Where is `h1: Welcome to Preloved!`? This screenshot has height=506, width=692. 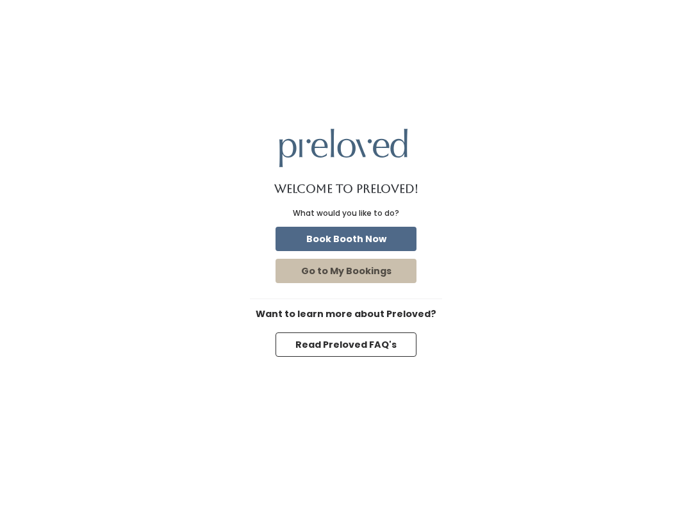 h1: Welcome to Preloved! is located at coordinates (346, 189).